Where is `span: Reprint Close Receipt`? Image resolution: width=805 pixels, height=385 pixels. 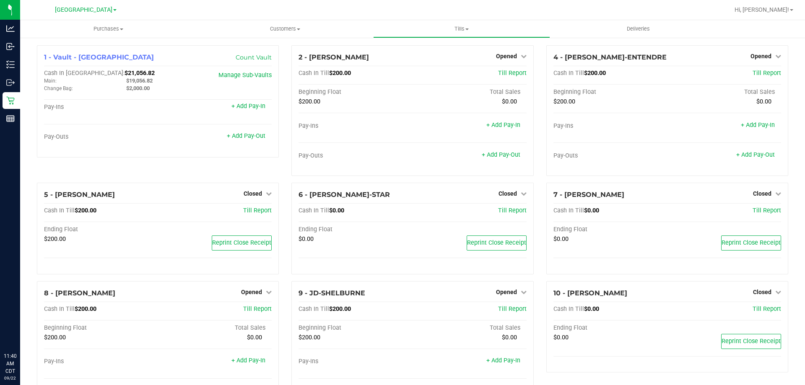 span: Reprint Close Receipt is located at coordinates (241, 243).